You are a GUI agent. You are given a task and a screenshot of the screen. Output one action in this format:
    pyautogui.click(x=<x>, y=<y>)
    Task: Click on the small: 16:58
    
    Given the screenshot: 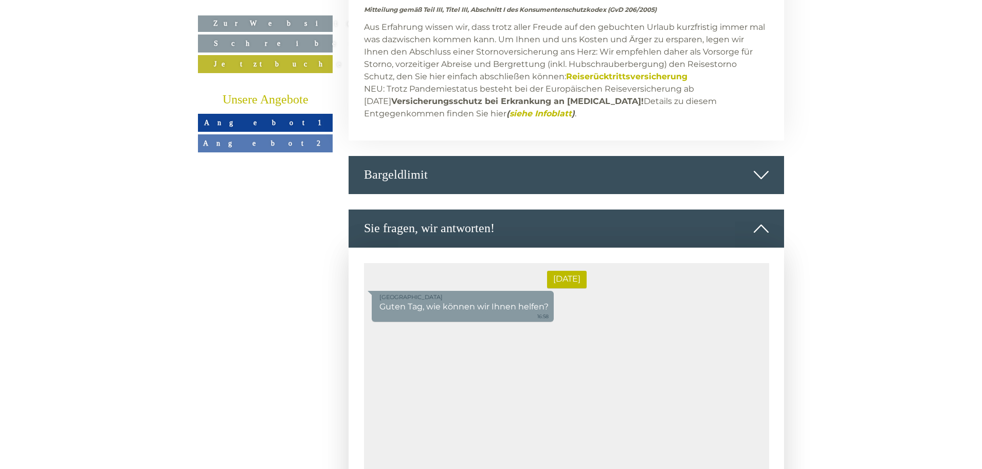 What is the action you would take?
    pyautogui.click(x=100, y=53)
    